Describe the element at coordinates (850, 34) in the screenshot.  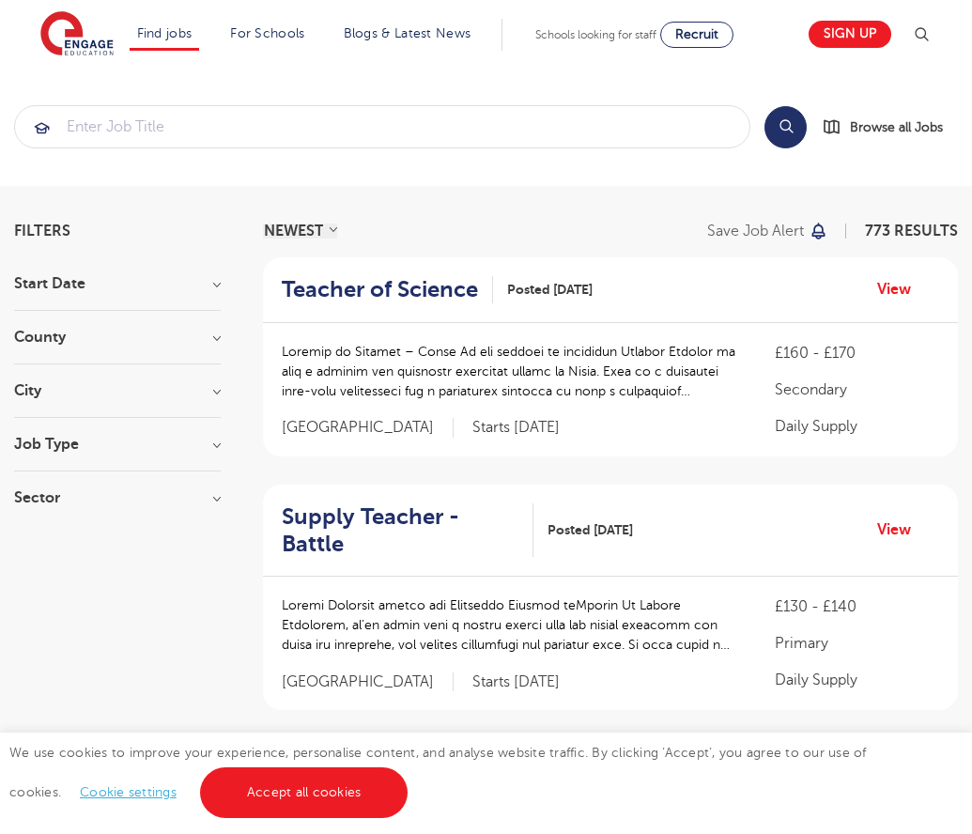
I see `a: Sign up` at that location.